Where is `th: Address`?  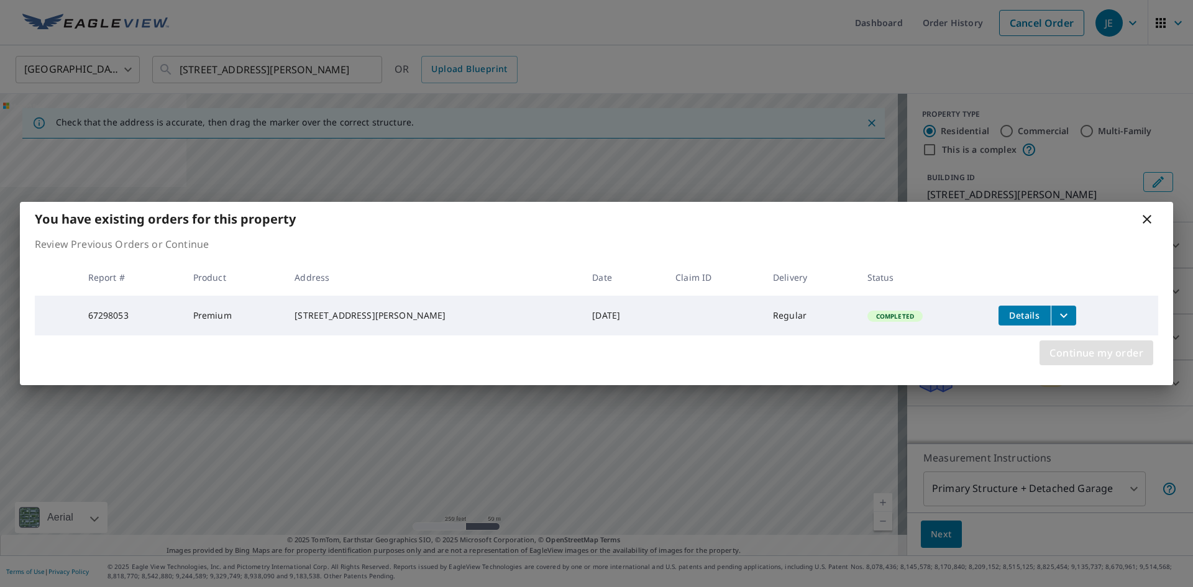 th: Address is located at coordinates (433, 277).